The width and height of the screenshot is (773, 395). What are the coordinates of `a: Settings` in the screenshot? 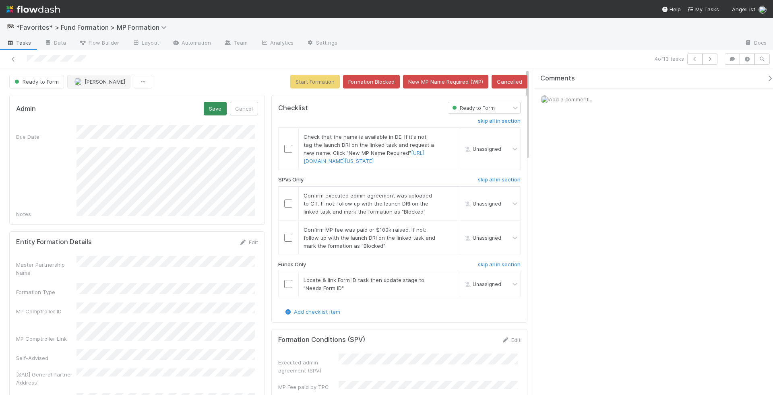 It's located at (322, 43).